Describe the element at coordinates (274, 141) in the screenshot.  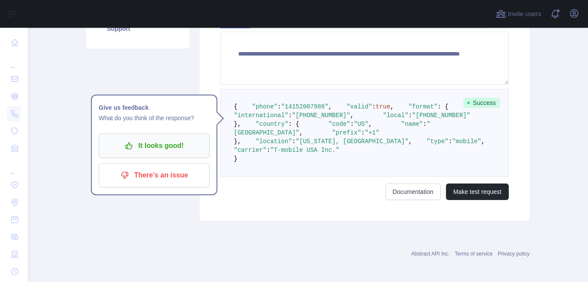
I see `span: "location"` at that location.